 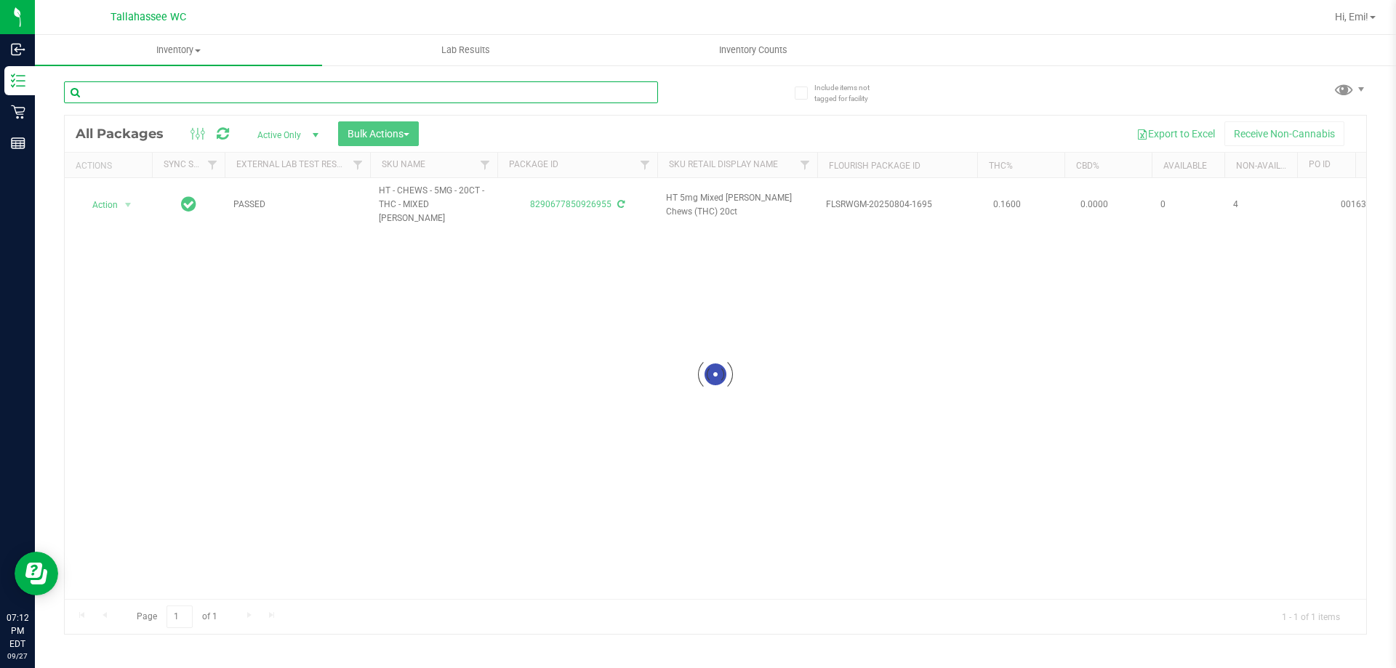 What do you see at coordinates (465, 50) in the screenshot?
I see `a: Lab Results` at bounding box center [465, 50].